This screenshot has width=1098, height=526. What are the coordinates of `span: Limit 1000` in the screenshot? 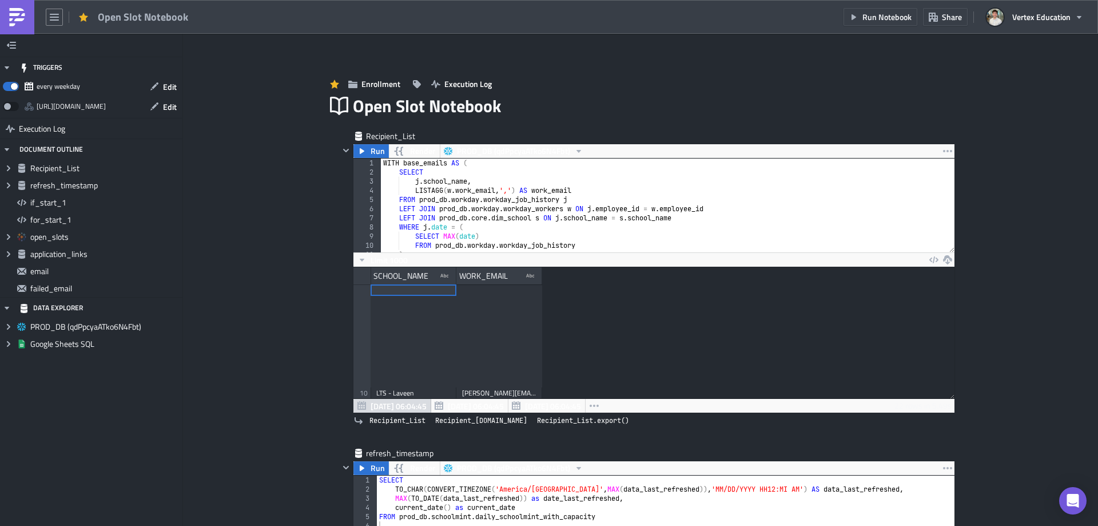 It's located at (389, 260).